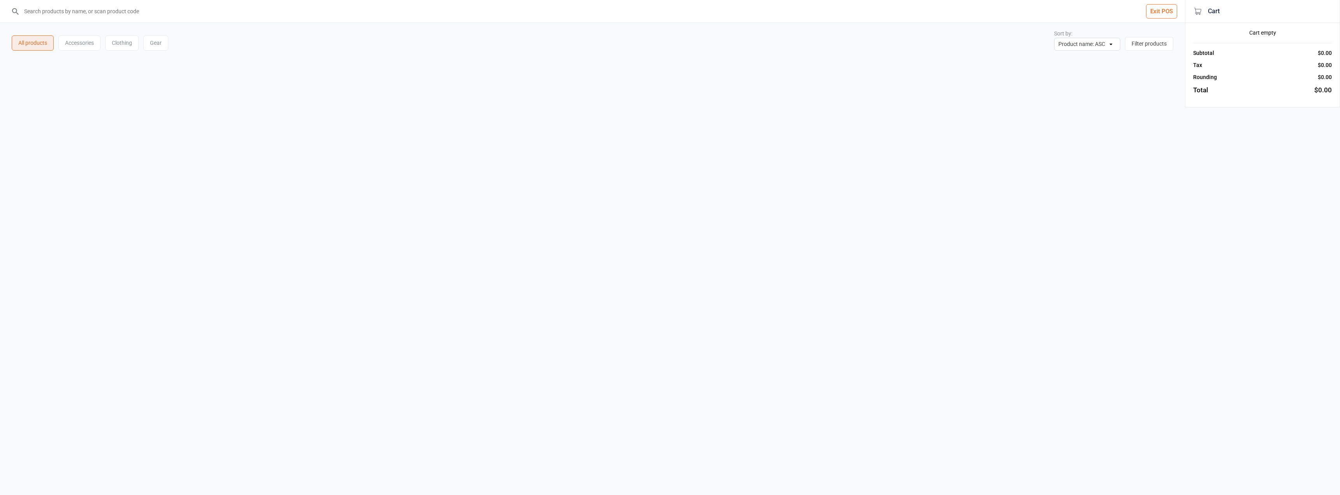 This screenshot has width=1340, height=495. I want to click on div: Rounding, so click(1205, 77).